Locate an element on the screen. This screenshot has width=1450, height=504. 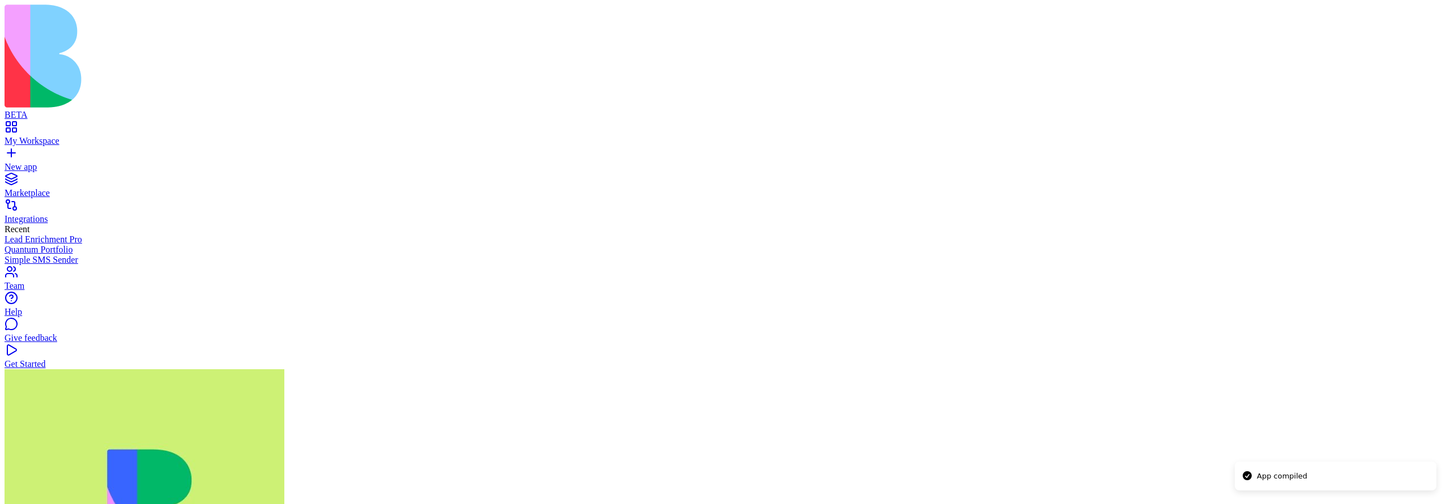
div: Team is located at coordinates (725, 286).